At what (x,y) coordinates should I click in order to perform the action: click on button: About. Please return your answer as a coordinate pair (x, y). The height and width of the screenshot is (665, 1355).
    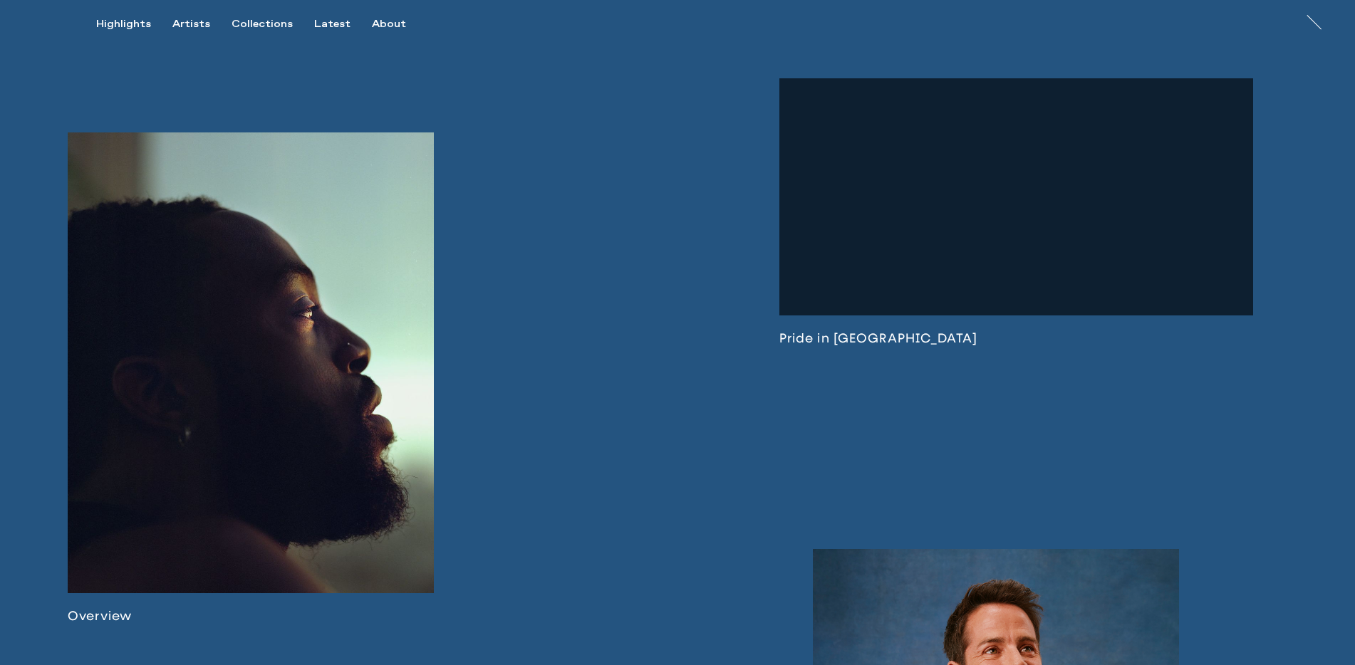
    Looking at the image, I should click on (400, 24).